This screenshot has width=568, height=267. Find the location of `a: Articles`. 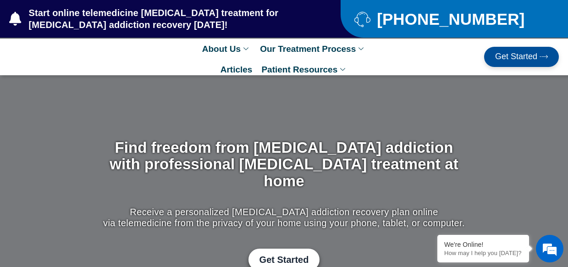

a: Articles is located at coordinates (237, 69).